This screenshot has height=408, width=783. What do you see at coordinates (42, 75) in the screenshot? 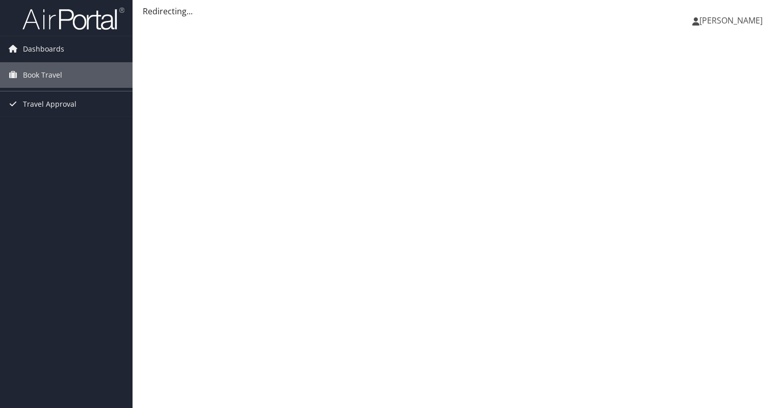
I see `span: Book Travel` at bounding box center [42, 75].